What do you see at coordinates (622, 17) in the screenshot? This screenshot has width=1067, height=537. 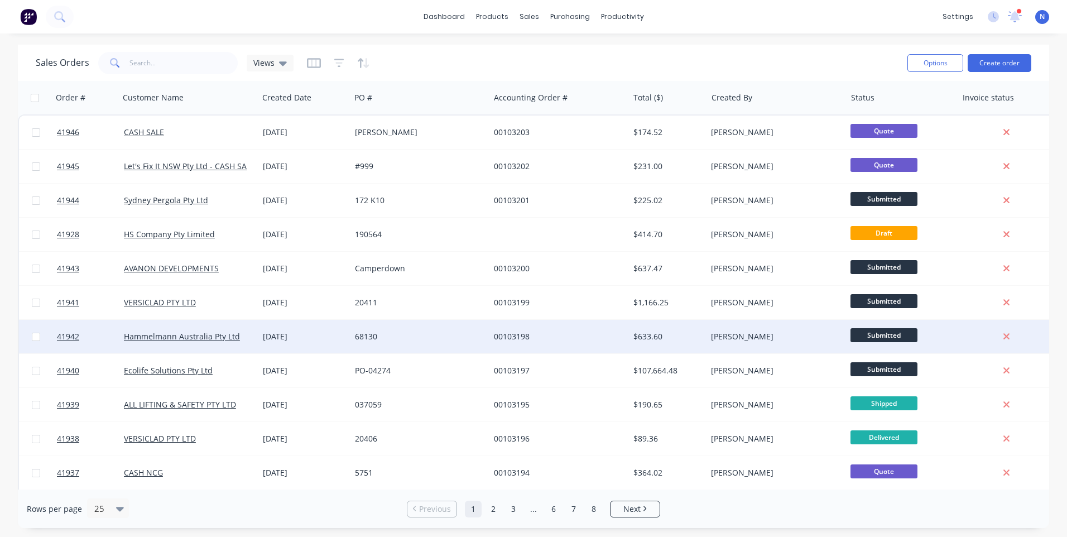 I see `div: productivity` at bounding box center [622, 17].